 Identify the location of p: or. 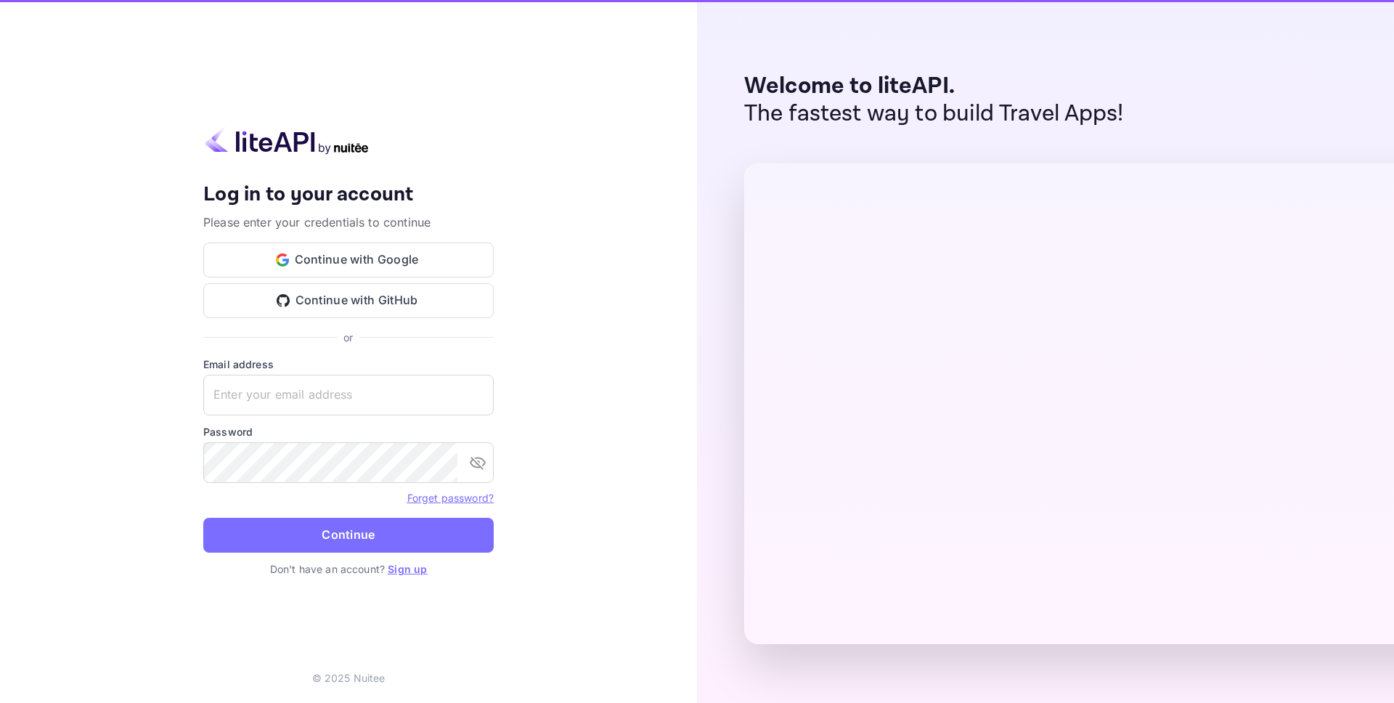
(348, 337).